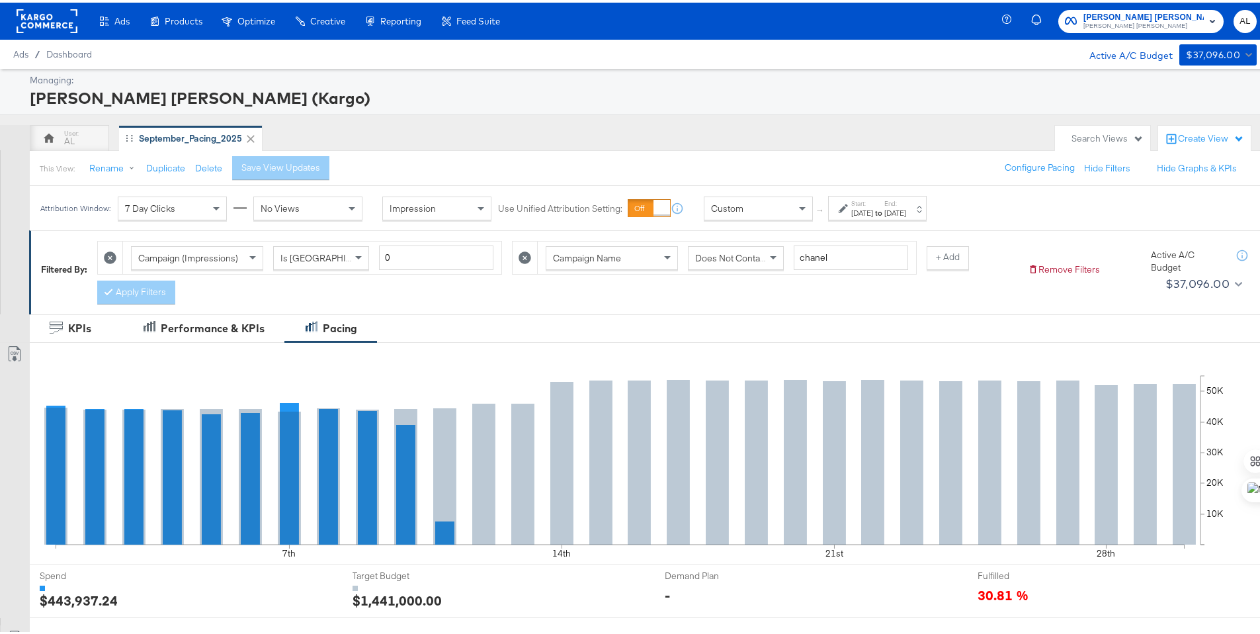 Image resolution: width=1260 pixels, height=634 pixels. Describe the element at coordinates (715, 573) in the screenshot. I see `span: Demand Plan` at that location.